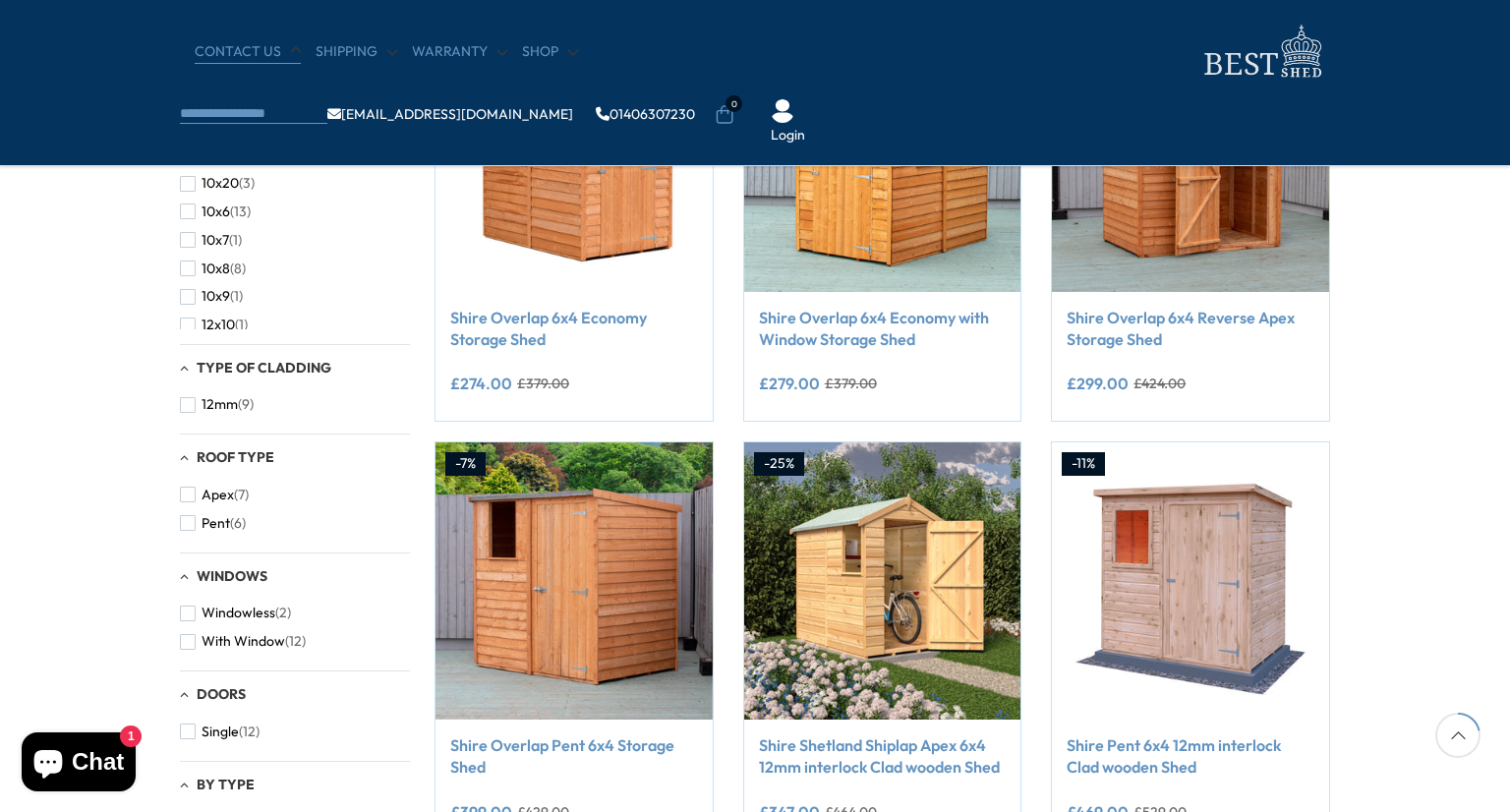 Image resolution: width=1510 pixels, height=812 pixels. What do you see at coordinates (215, 240) in the screenshot?
I see `span: 10x7` at bounding box center [215, 240].